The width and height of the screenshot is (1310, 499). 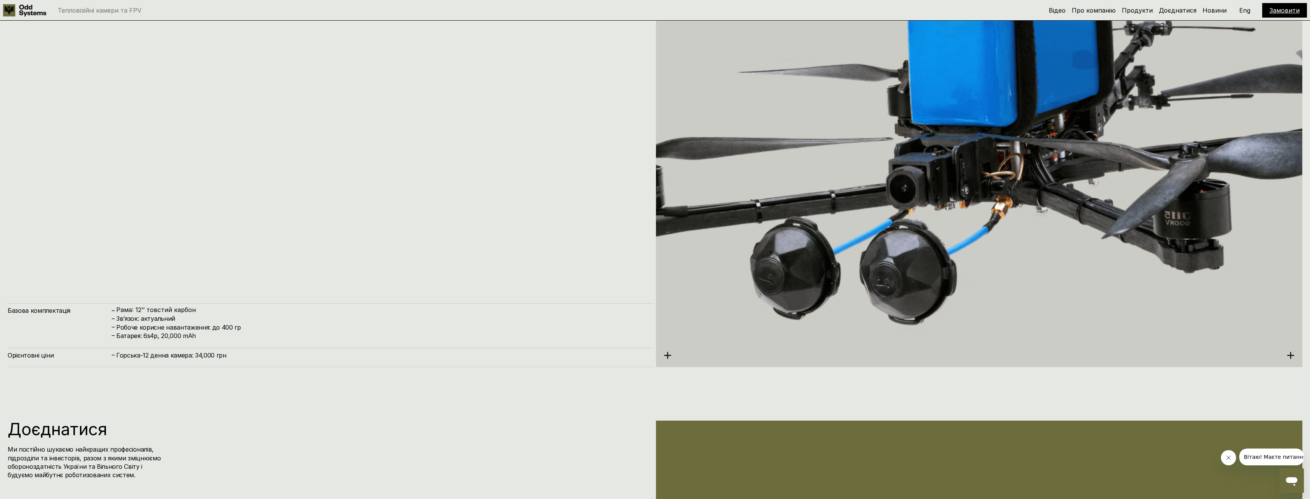 What do you see at coordinates (1094, 10) in the screenshot?
I see `a: Про компанію` at bounding box center [1094, 10].